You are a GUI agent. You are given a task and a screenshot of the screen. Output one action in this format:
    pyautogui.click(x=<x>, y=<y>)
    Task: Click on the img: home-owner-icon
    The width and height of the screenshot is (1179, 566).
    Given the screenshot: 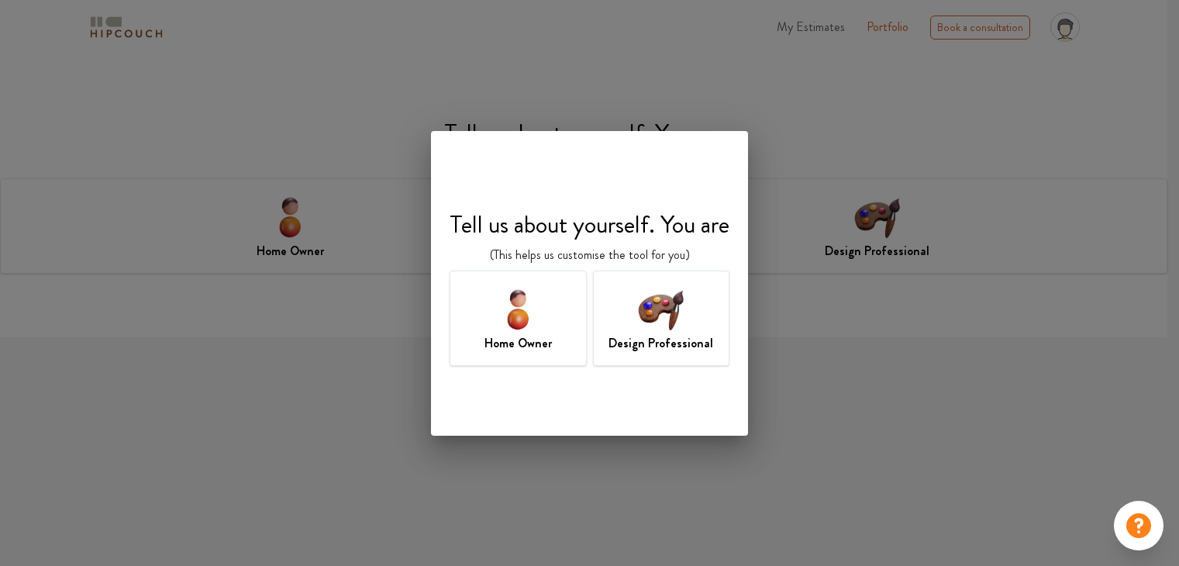 What is the action you would take?
    pyautogui.click(x=518, y=309)
    